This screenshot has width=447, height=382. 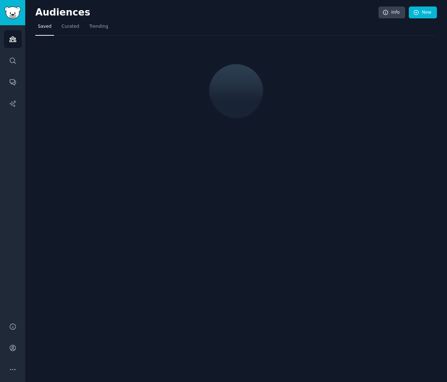 What do you see at coordinates (13, 13) in the screenshot?
I see `img: GummySearch logo` at bounding box center [13, 13].